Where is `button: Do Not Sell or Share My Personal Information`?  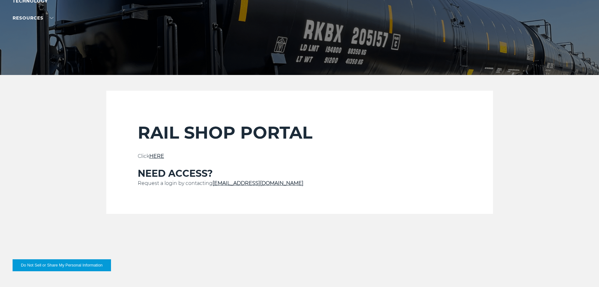
button: Do Not Sell or Share My Personal Information is located at coordinates (62, 265).